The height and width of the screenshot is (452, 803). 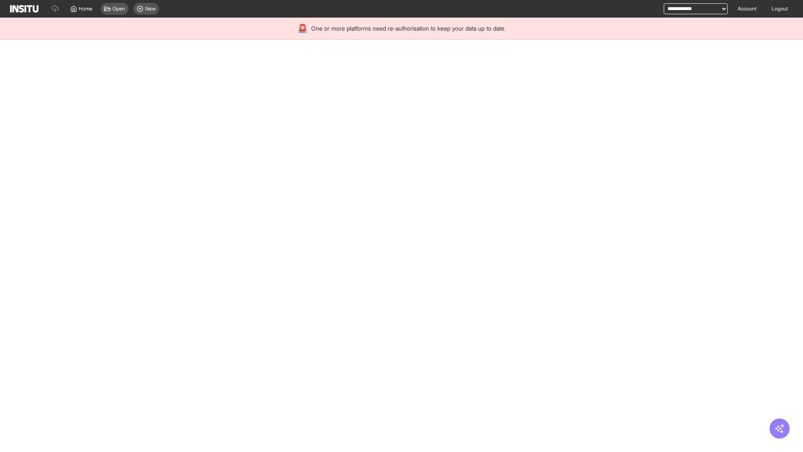 I want to click on img: Logo, so click(x=24, y=9).